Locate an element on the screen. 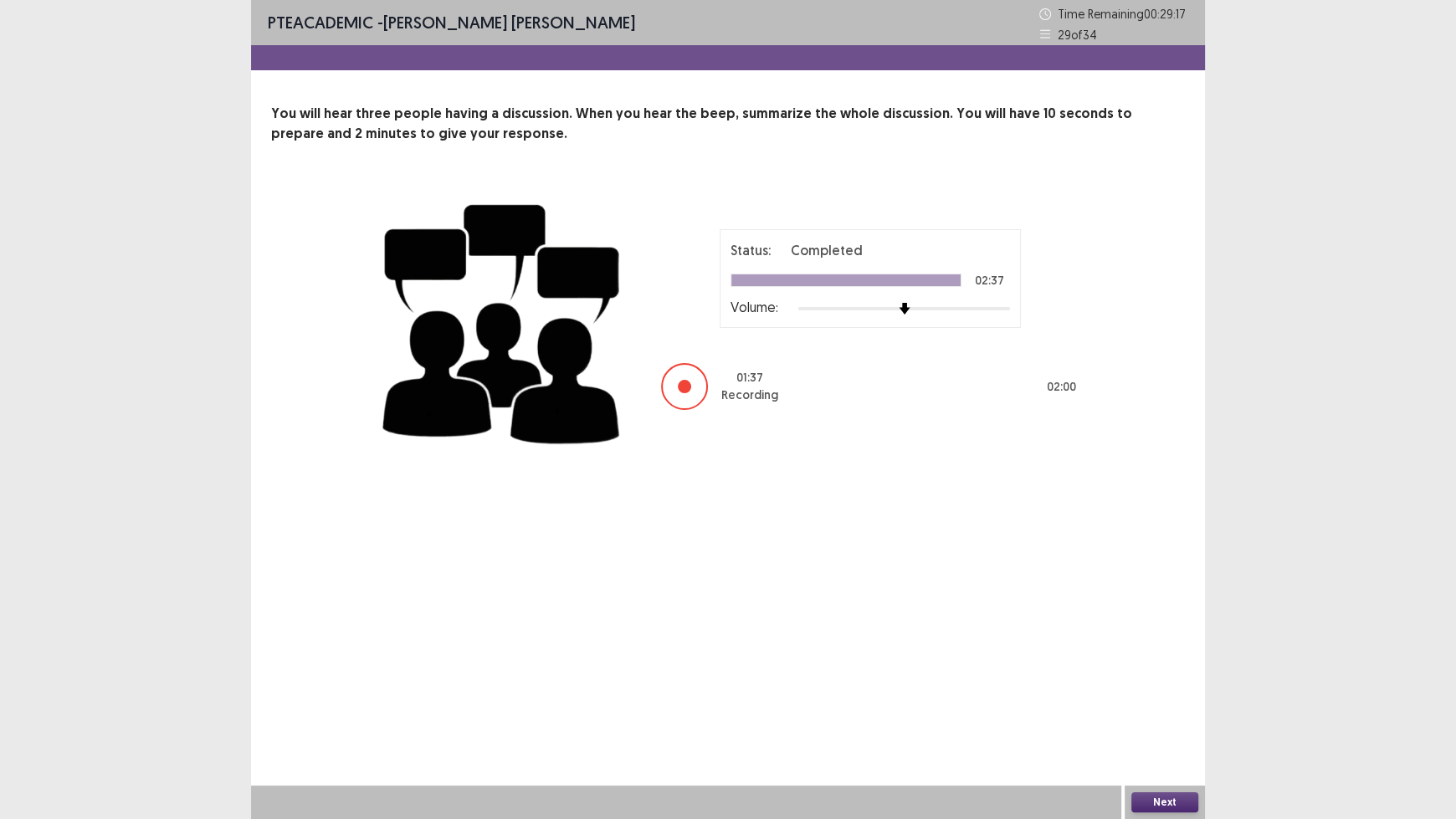 This screenshot has height=819, width=1456. img: group-discussion is located at coordinates (502, 320).